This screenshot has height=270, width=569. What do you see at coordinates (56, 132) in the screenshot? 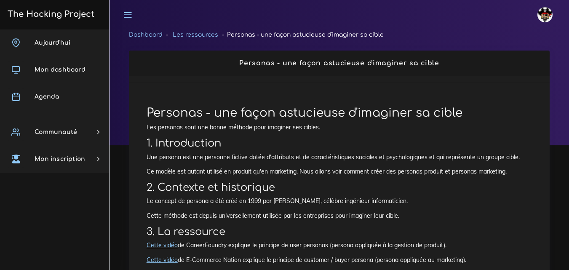
I see `span: Communauté` at bounding box center [56, 132].